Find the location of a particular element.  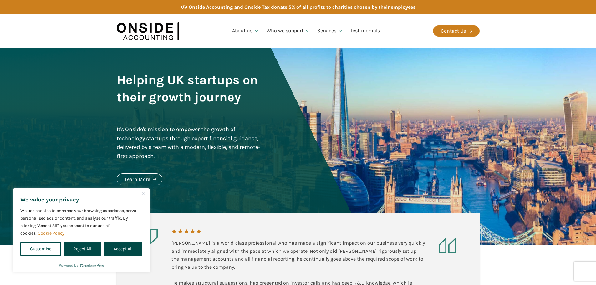

div: It's Onside's mission to empower the growth of technology startups through expert financial guida... is located at coordinates (189, 143).